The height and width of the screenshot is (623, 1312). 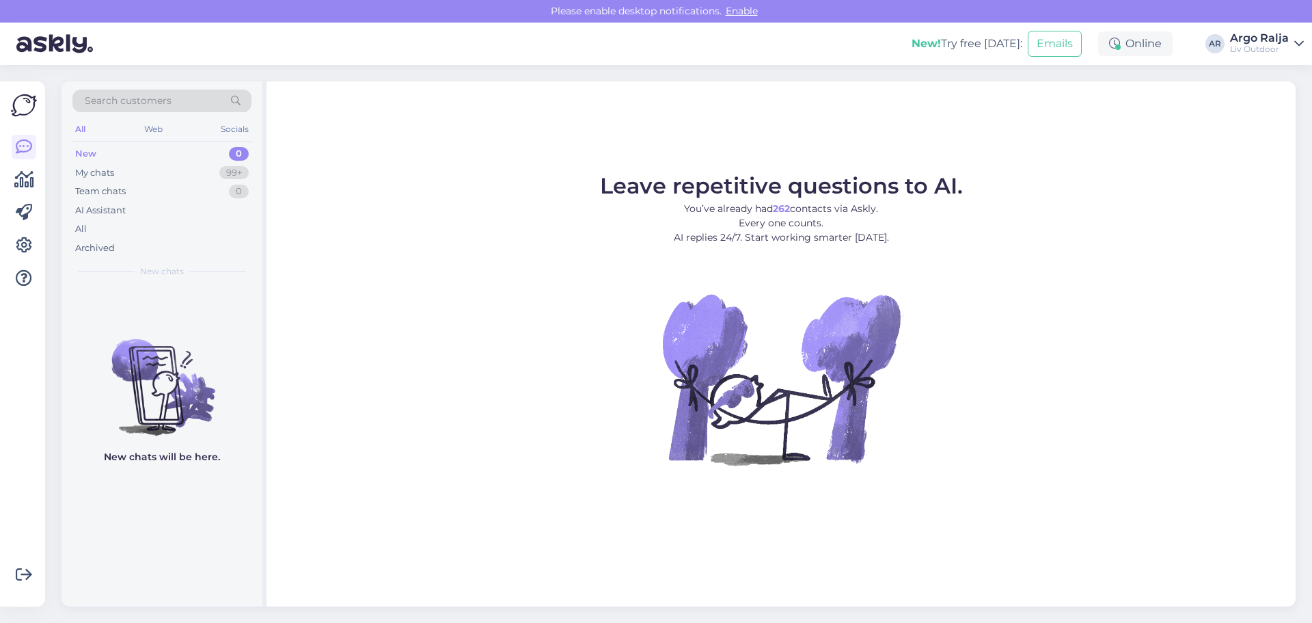 What do you see at coordinates (85, 154) in the screenshot?
I see `div: New` at bounding box center [85, 154].